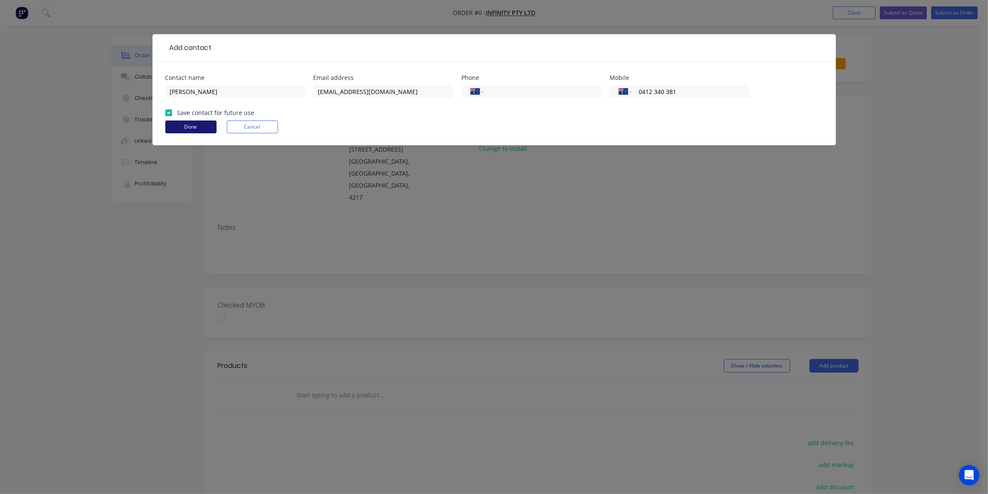  What do you see at coordinates (969, 475) in the screenshot?
I see `div: Open Intercom Messenger` at bounding box center [969, 475].